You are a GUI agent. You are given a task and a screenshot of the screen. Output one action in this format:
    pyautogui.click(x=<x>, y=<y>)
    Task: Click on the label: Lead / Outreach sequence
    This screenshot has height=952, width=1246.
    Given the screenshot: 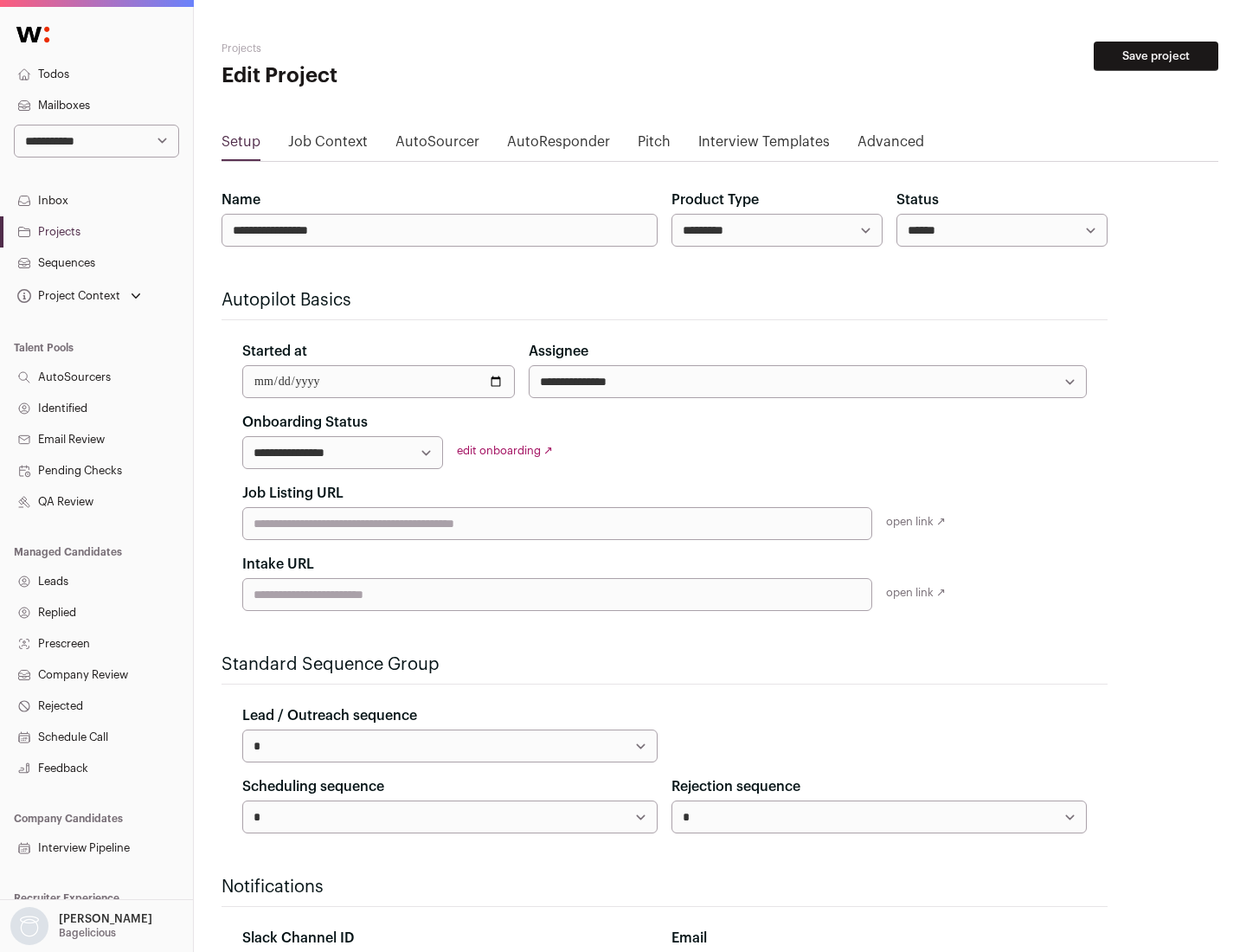 What is the action you would take?
    pyautogui.click(x=330, y=716)
    